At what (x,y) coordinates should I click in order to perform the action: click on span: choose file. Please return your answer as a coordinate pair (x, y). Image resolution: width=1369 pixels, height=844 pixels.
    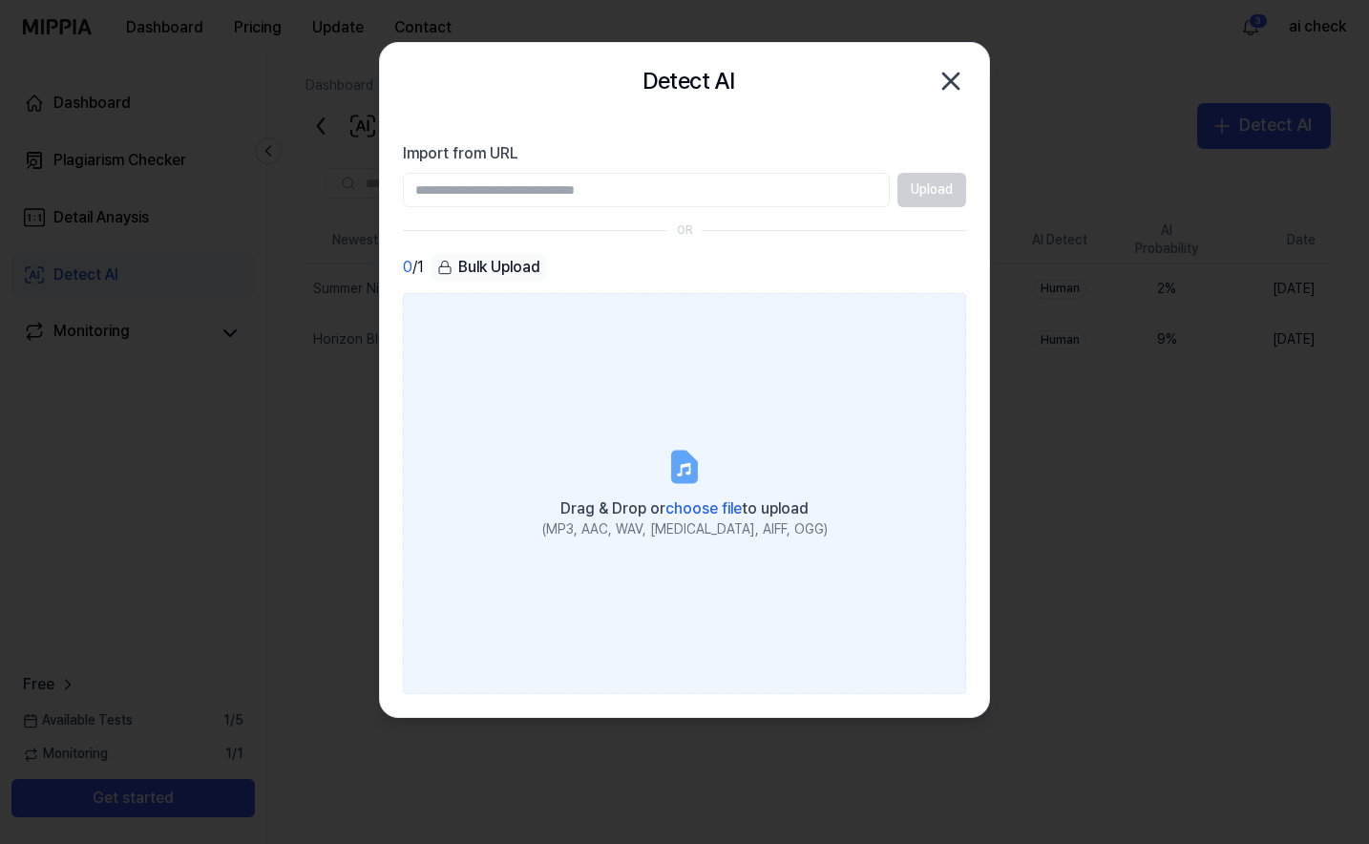
    Looking at the image, I should click on (704, 508).